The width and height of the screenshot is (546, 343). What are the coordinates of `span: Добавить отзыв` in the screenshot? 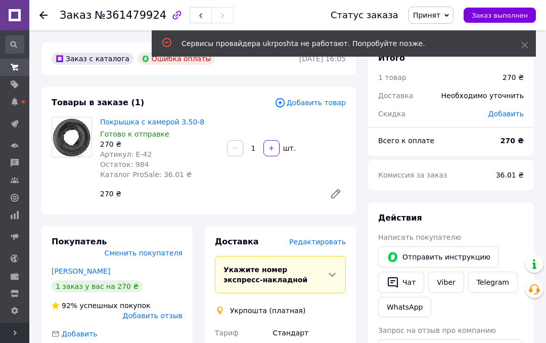 It's located at (153, 315).